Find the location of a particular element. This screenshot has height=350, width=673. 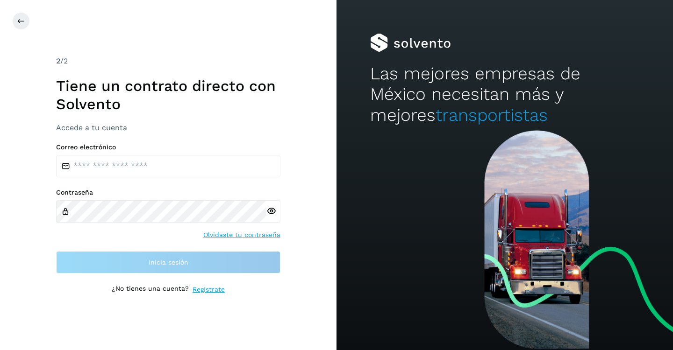

button: Inicia sesión is located at coordinates (168, 263).